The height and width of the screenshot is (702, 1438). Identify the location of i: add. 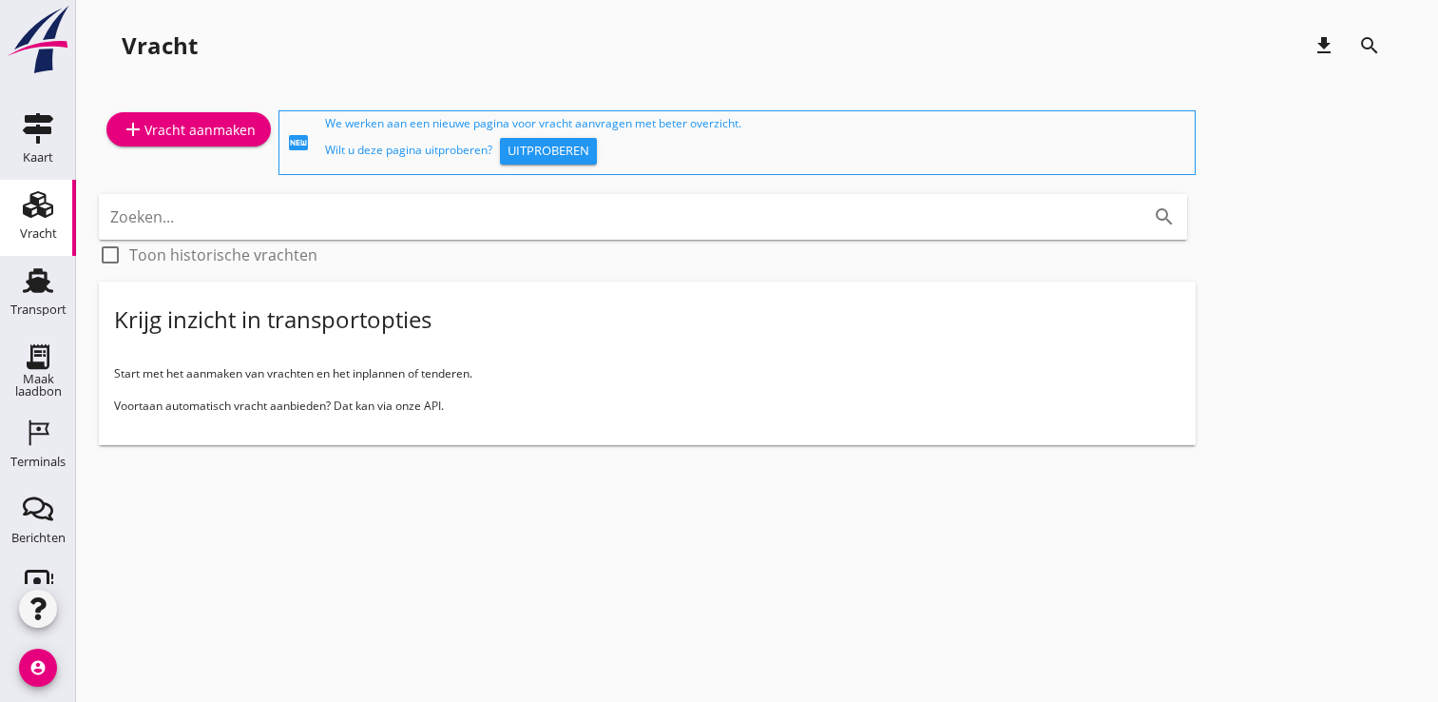
(133, 129).